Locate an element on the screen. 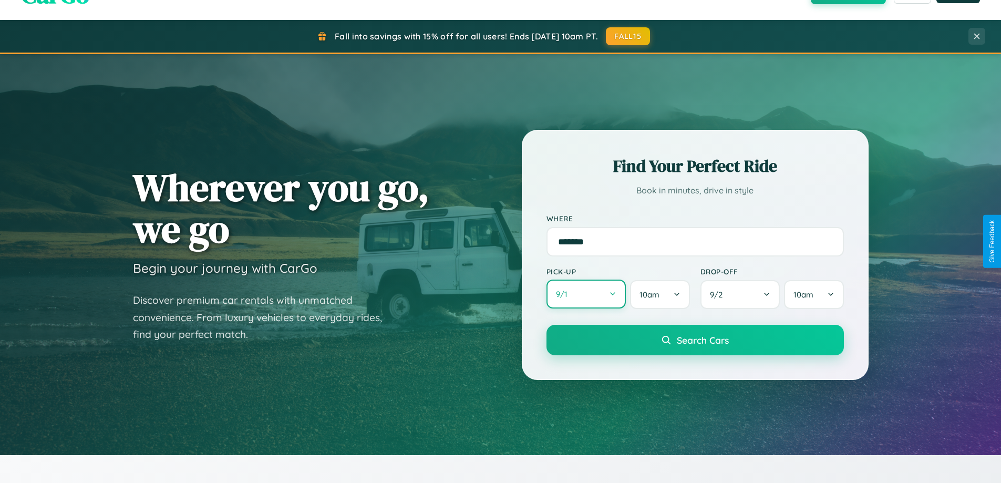 The width and height of the screenshot is (1001, 483). label: Drop-off is located at coordinates (772, 271).